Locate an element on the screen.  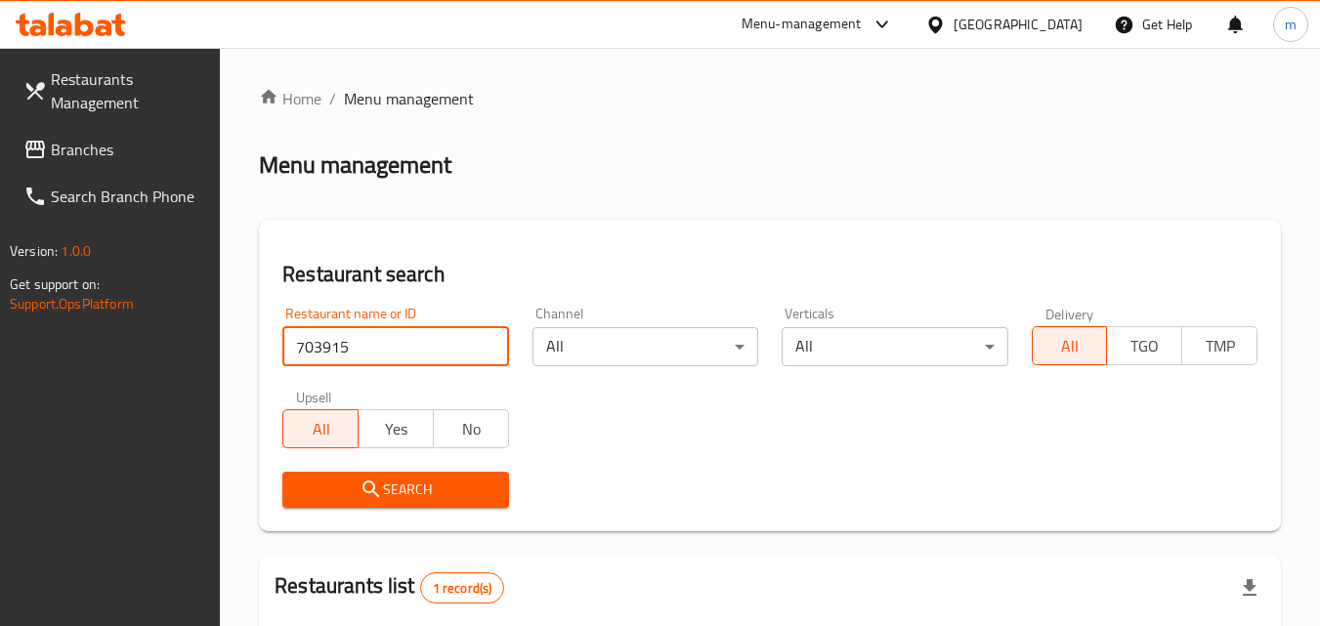
span: Restaurants Management is located at coordinates (128, 91).